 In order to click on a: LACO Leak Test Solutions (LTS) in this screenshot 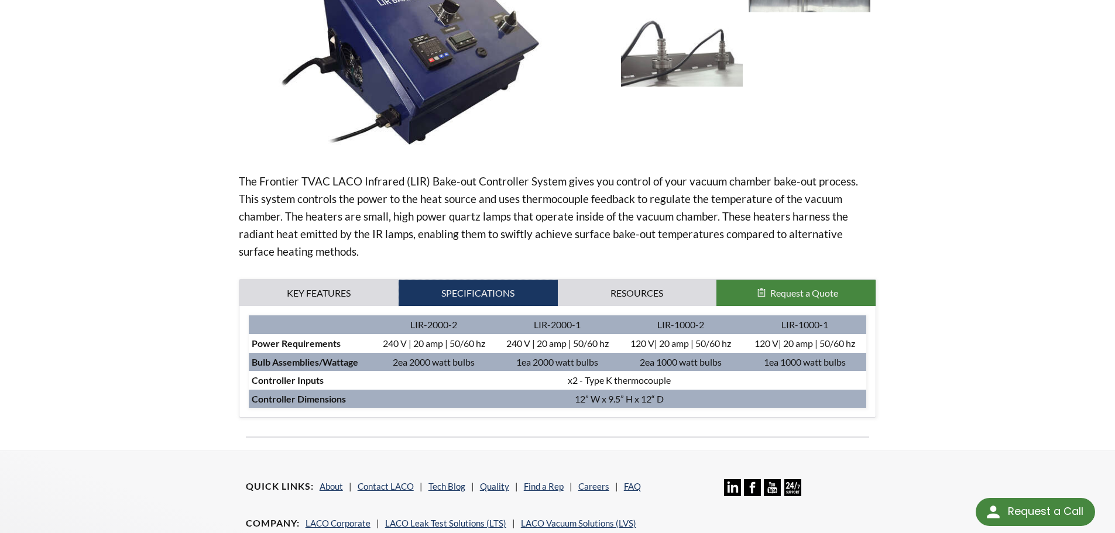, I will do `click(445, 523)`.